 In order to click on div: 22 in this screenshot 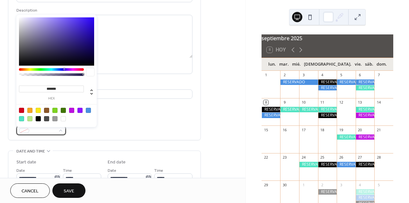, I will do `click(266, 157)`.